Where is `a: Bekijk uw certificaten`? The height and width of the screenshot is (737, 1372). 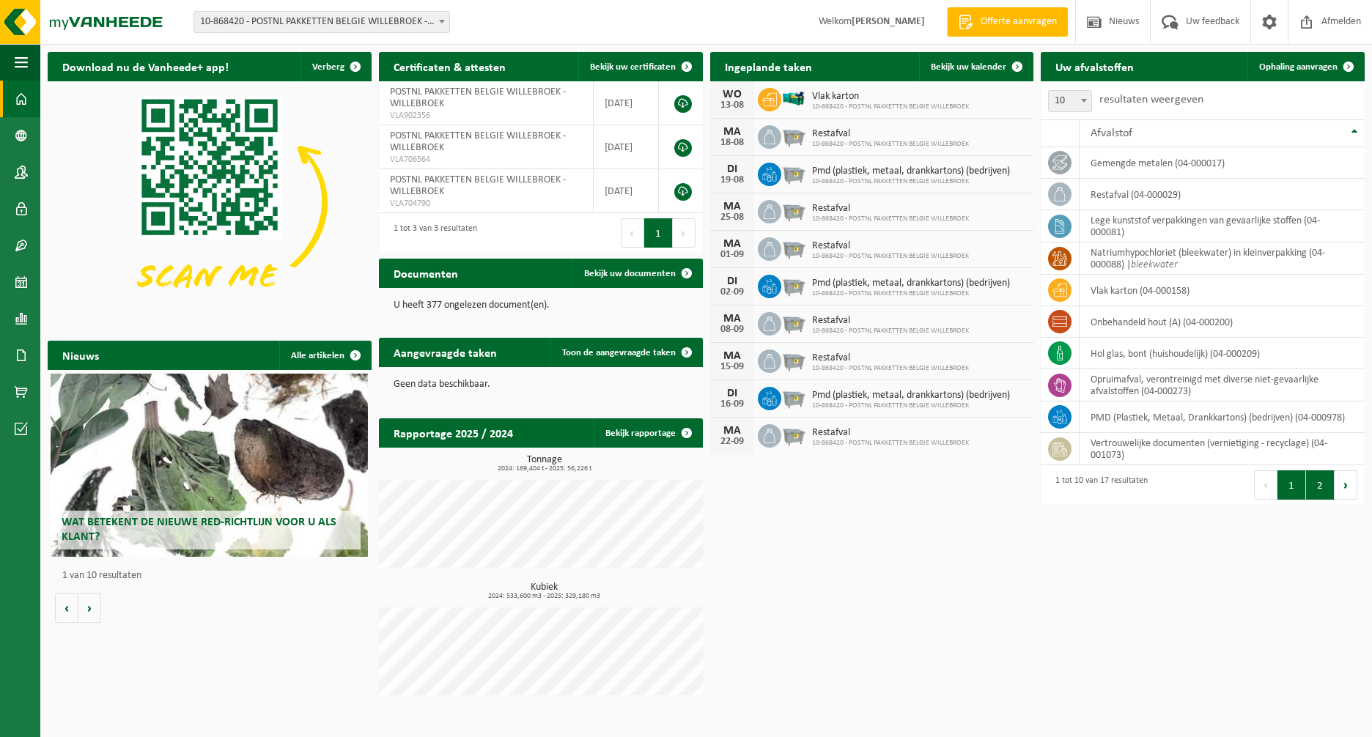 a: Bekijk uw certificaten is located at coordinates (640, 67).